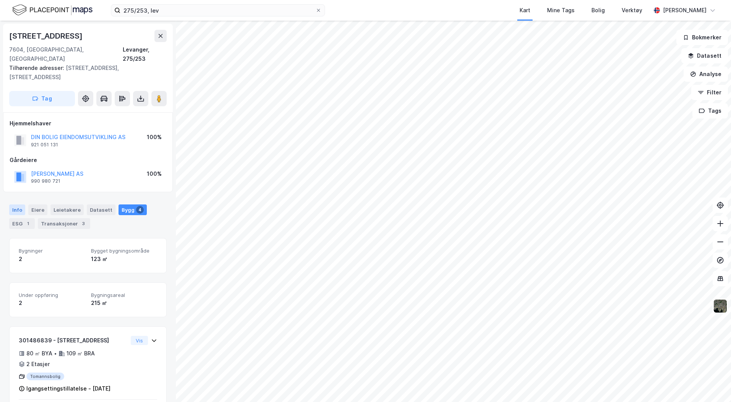  What do you see at coordinates (124, 295) in the screenshot?
I see `span: Bygningsareal` at bounding box center [124, 295].